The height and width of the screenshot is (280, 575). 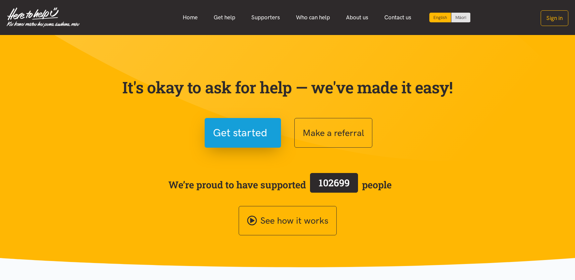 What do you see at coordinates (334, 183) in the screenshot?
I see `span: 102699` at bounding box center [334, 183].